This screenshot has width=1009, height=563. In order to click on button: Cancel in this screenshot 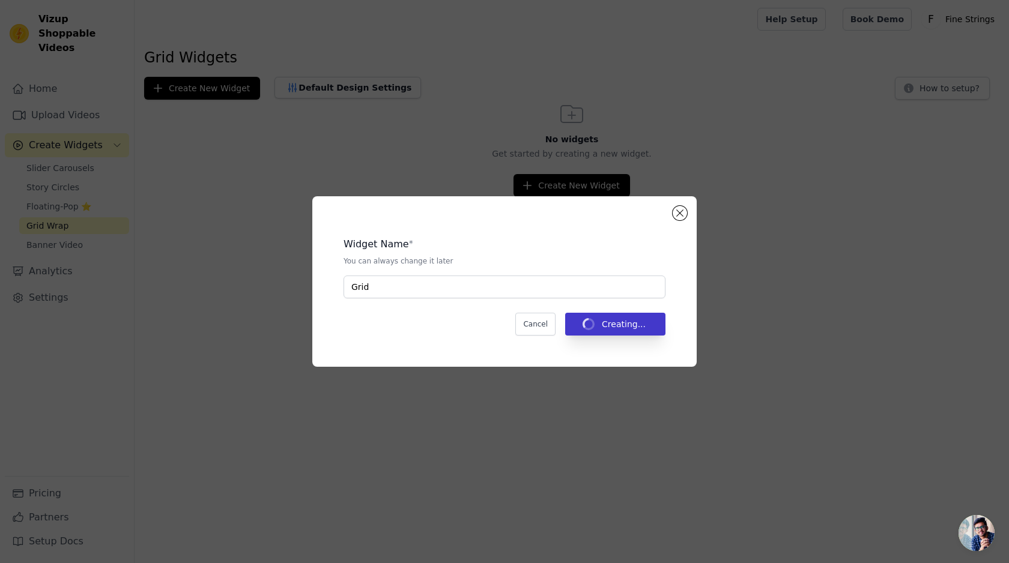, I will do `click(535, 324)`.